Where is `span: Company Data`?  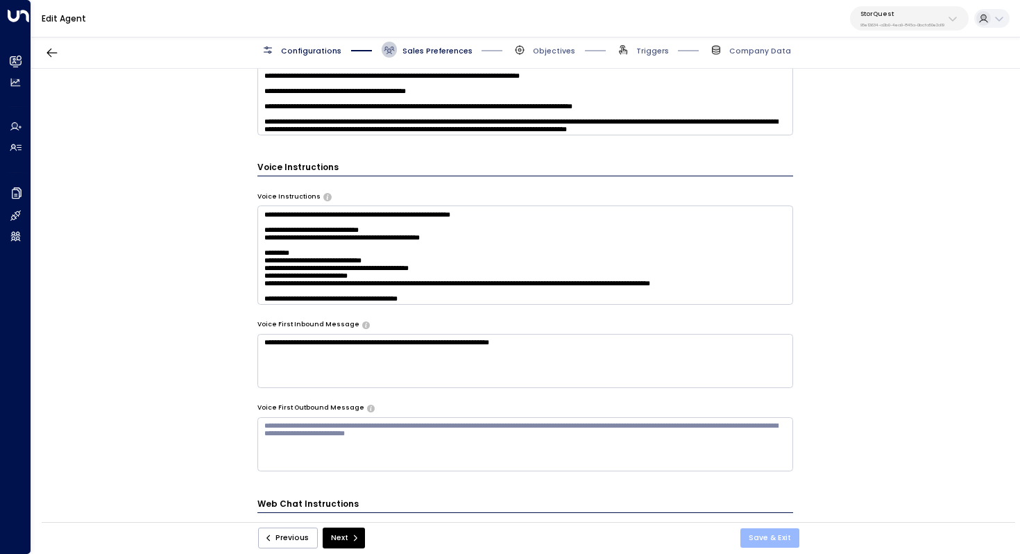 span: Company Data is located at coordinates (760, 51).